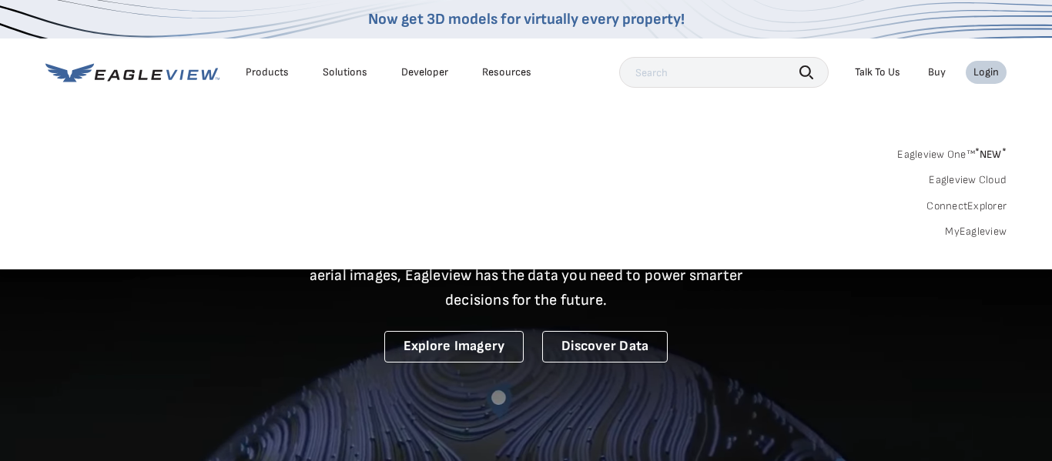 This screenshot has height=461, width=1052. Describe the element at coordinates (604, 346) in the screenshot. I see `a: Discover Data` at that location.